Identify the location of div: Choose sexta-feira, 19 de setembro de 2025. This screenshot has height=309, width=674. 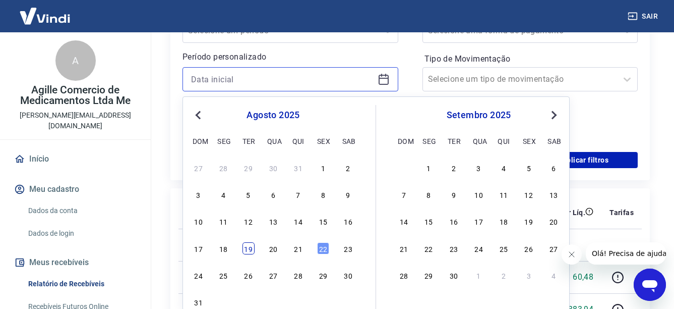
(529, 221).